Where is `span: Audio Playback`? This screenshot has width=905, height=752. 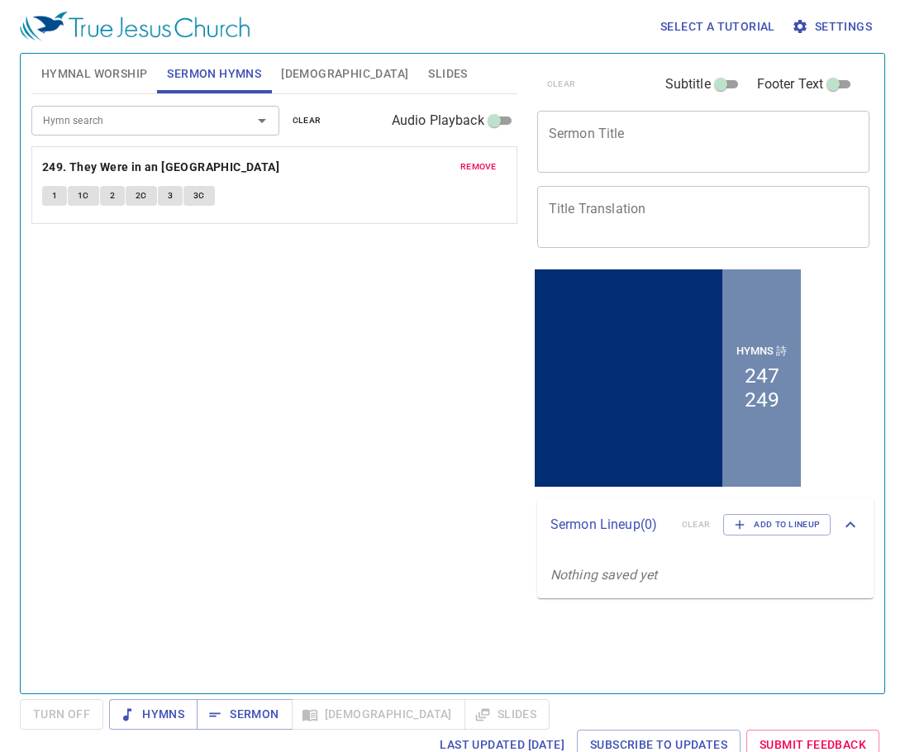 span: Audio Playback is located at coordinates (438, 121).